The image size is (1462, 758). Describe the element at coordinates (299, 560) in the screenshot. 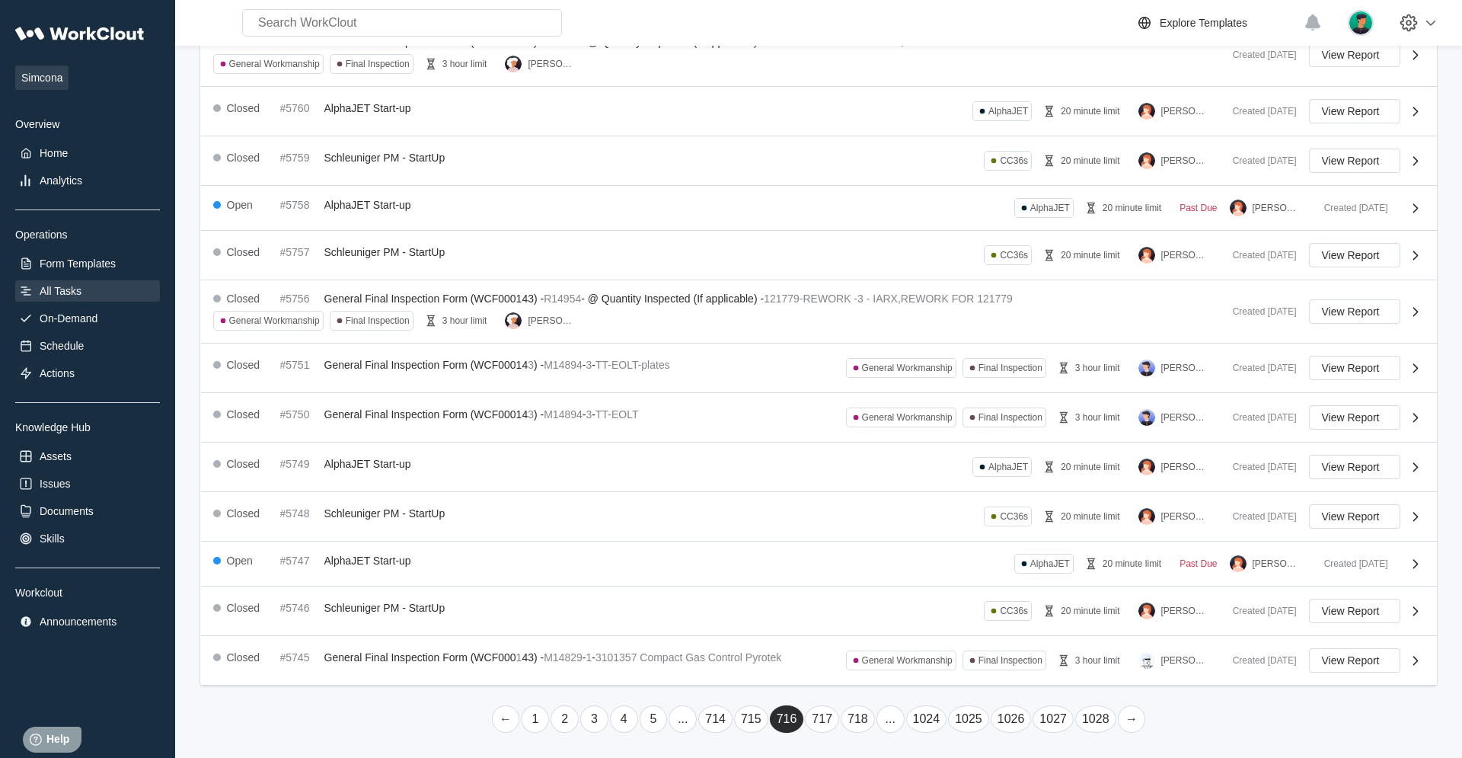

I see `div: #5747` at that location.